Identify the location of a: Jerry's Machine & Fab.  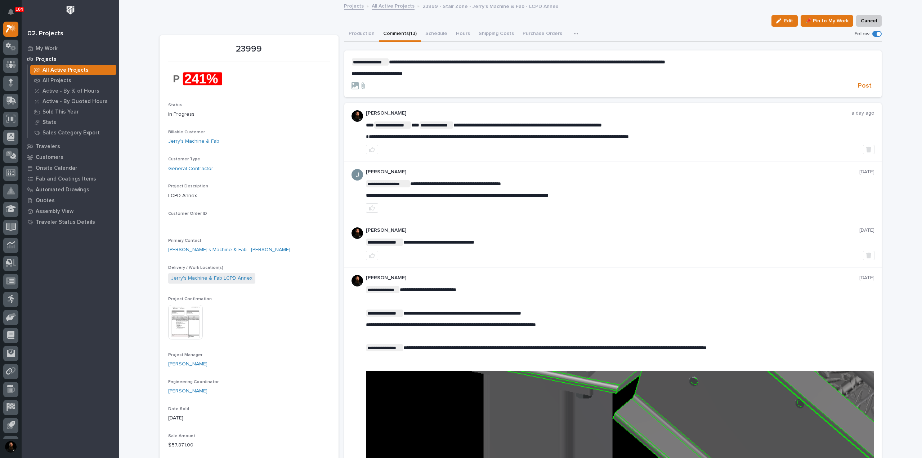
(194, 141).